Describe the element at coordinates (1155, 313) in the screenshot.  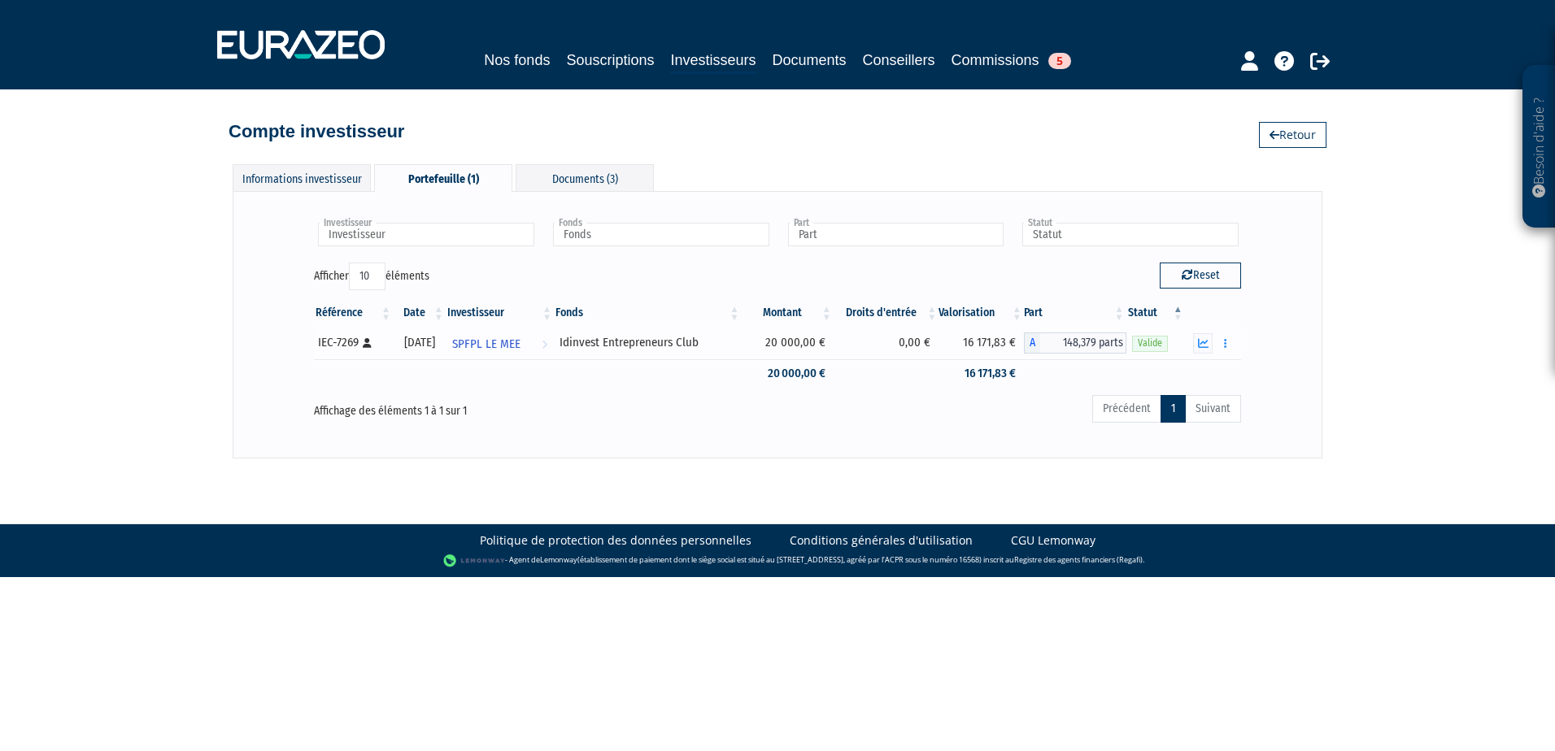
I see `th: Statut : activer pour trier la colonne par ordre d&eacute;croissant` at that location.